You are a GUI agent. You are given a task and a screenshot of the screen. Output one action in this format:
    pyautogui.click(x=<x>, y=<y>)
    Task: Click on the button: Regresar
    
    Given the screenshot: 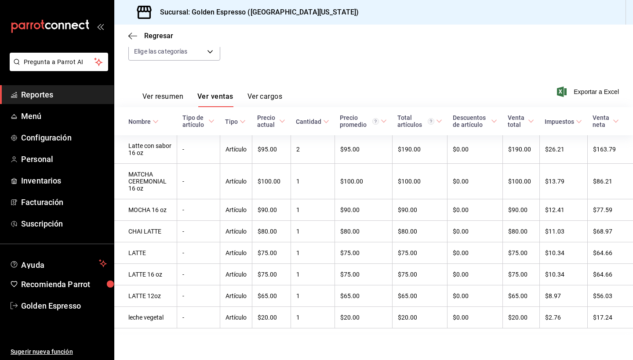 What is the action you would take?
    pyautogui.click(x=151, y=36)
    